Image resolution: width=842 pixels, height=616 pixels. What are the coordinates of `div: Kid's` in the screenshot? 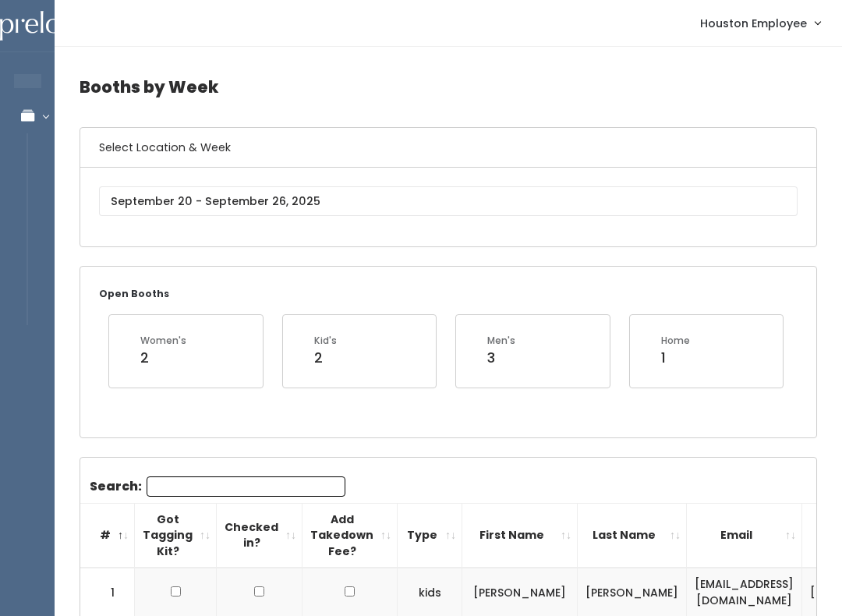 It's located at (325, 341).